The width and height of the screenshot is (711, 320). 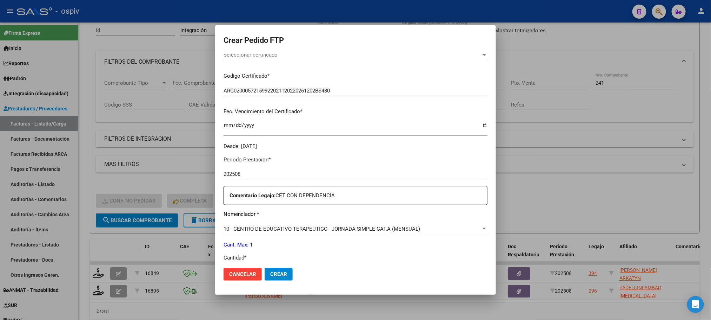 I want to click on p: Cantidad, so click(x=356, y=257).